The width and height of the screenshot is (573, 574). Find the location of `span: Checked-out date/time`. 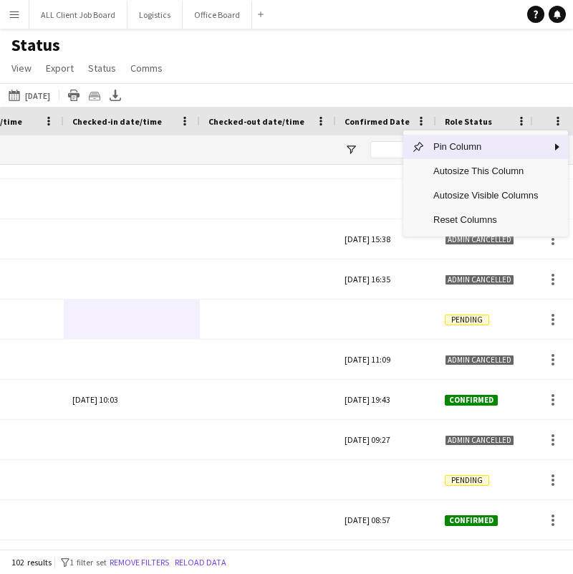

span: Checked-out date/time is located at coordinates (256, 121).